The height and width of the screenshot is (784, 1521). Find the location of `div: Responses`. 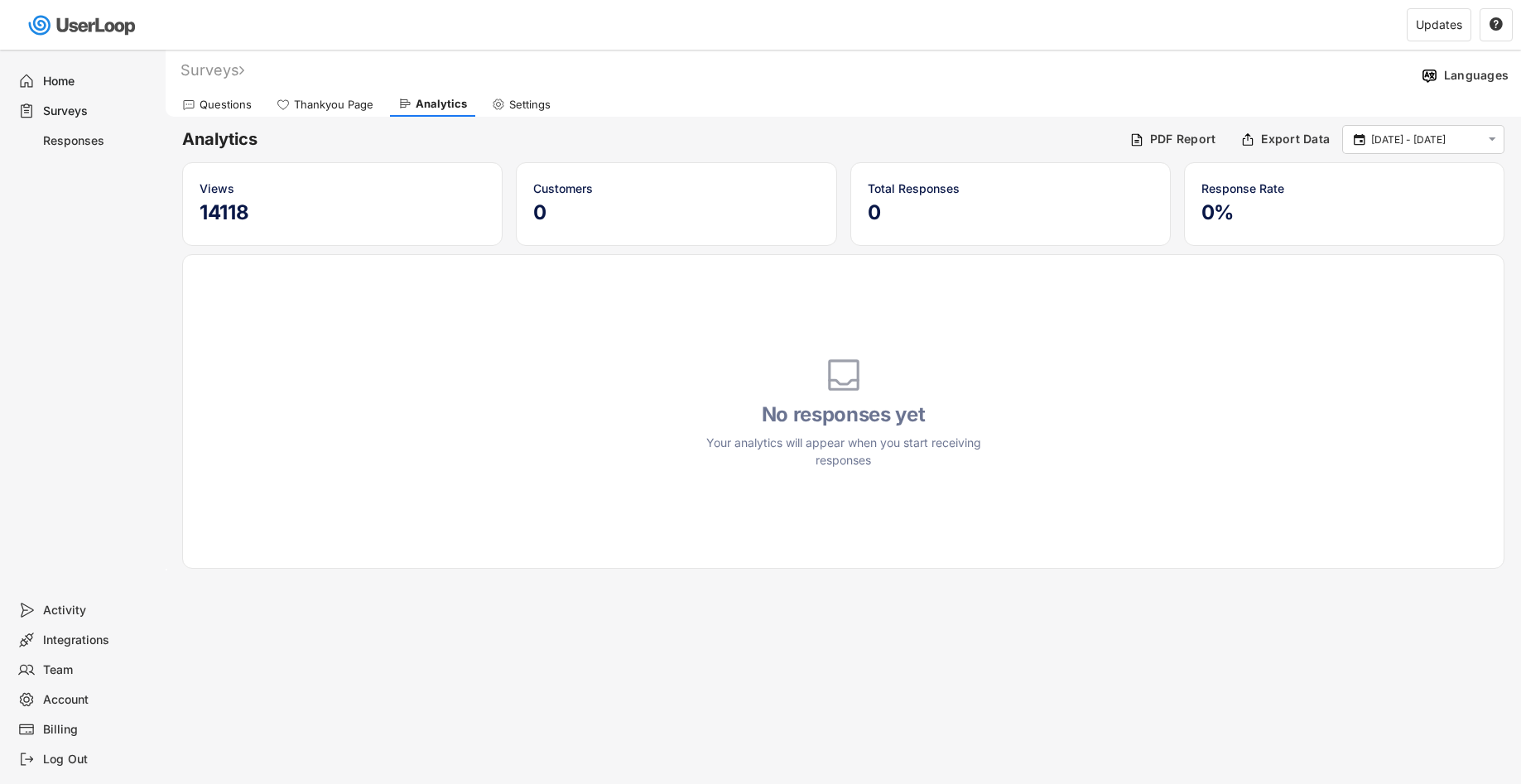

div: Responses is located at coordinates (98, 141).